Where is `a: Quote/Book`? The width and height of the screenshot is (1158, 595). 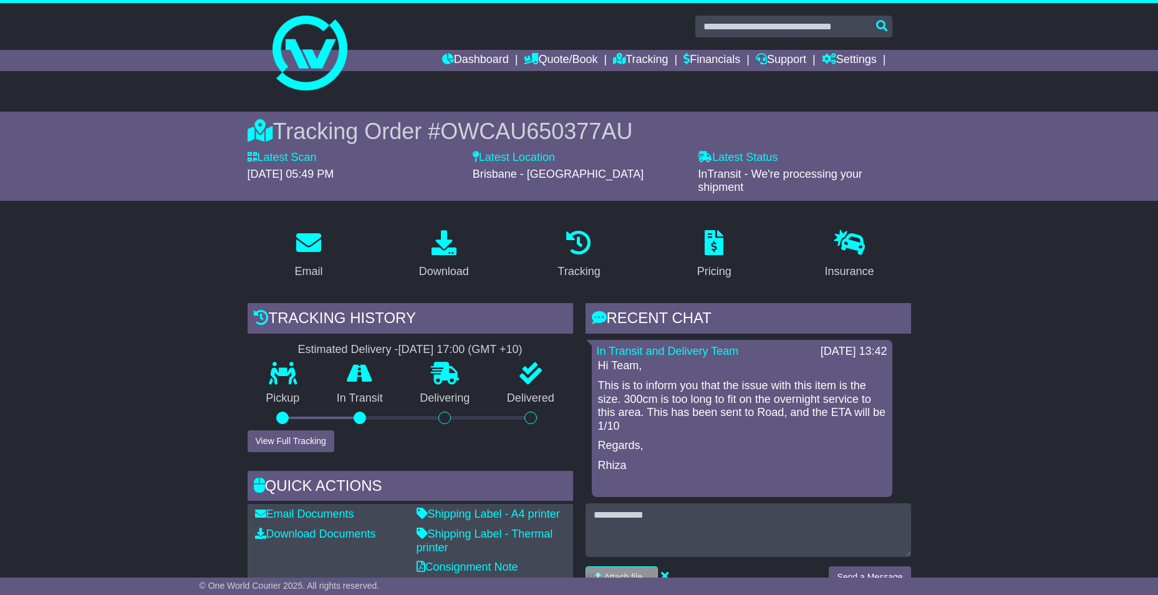
a: Quote/Book is located at coordinates (561, 60).